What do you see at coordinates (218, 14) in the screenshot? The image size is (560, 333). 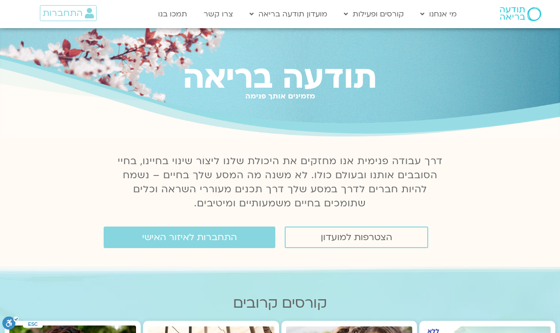 I see `a: צרו קשר` at bounding box center [218, 14].